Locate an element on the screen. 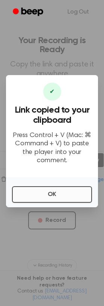  a: Beep is located at coordinates (29, 12).